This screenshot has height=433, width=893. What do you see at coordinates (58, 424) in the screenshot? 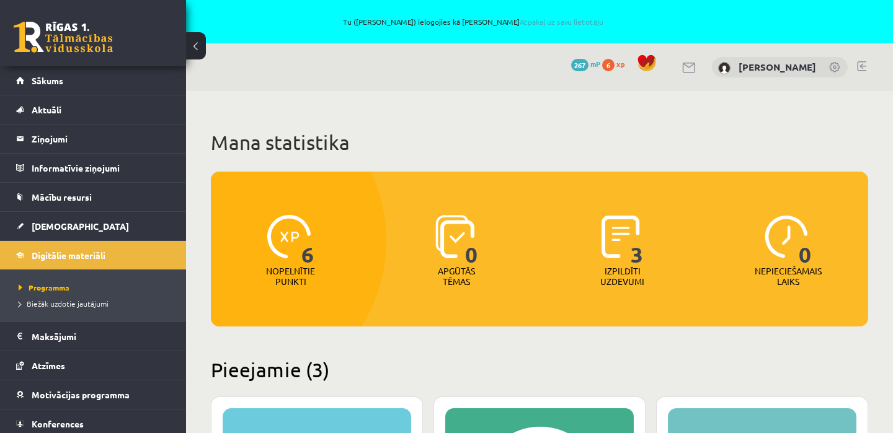
I see `span: Konferences` at bounding box center [58, 424].